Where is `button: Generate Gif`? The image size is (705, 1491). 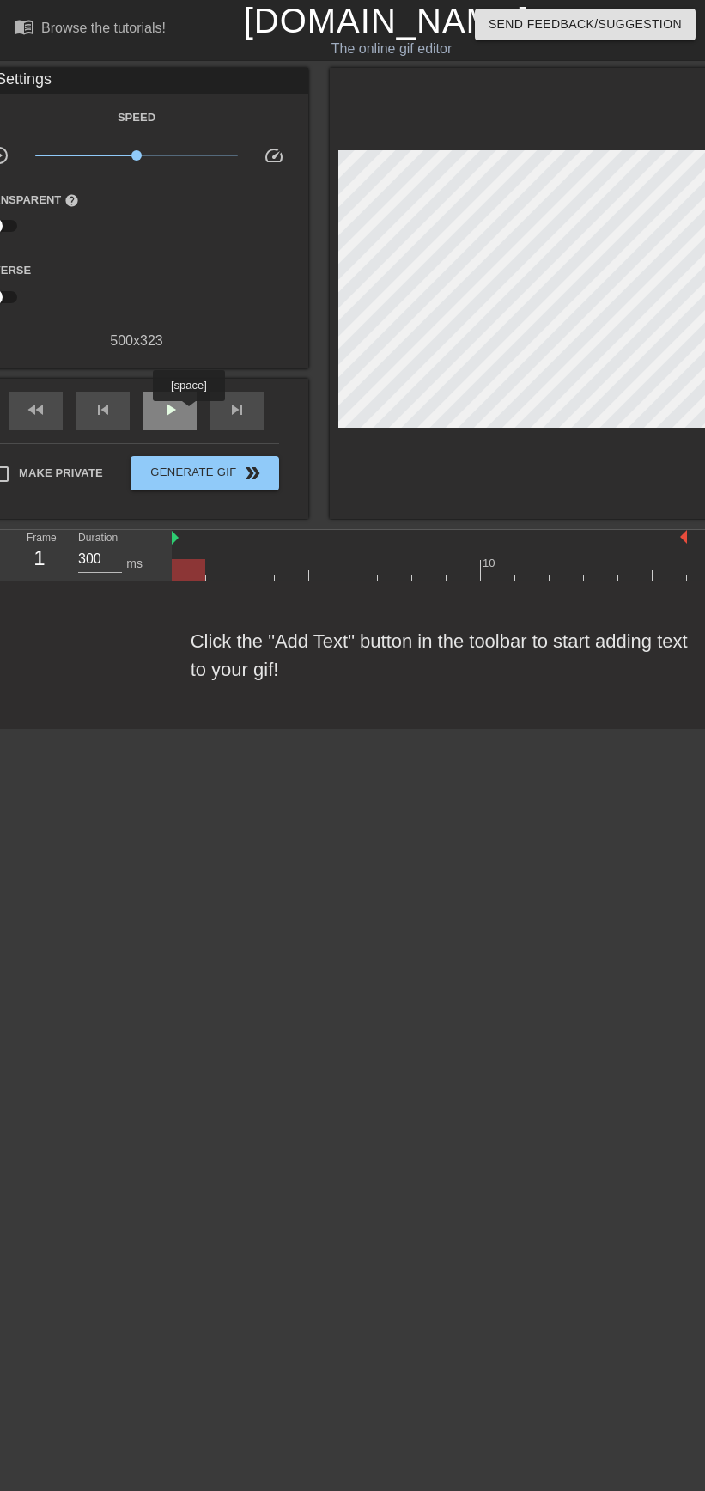 button: Generate Gif is located at coordinates (204, 473).